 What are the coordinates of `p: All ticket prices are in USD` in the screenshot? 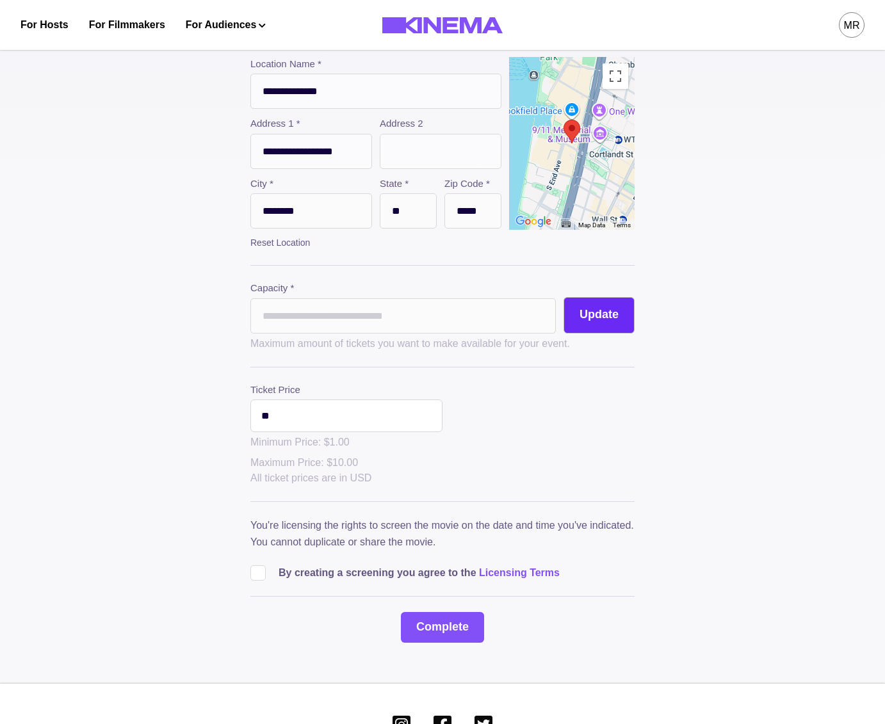 It's located at (346, 478).